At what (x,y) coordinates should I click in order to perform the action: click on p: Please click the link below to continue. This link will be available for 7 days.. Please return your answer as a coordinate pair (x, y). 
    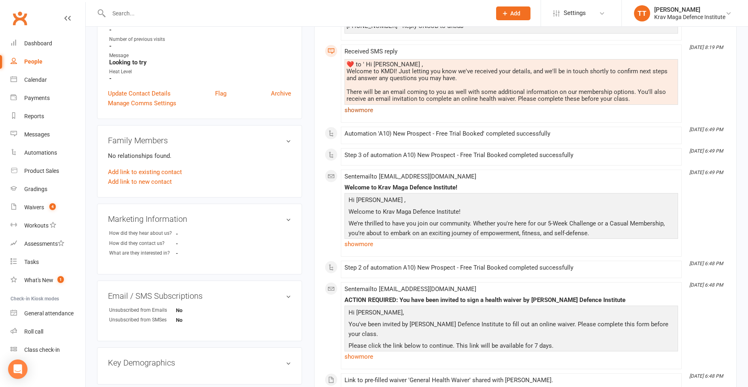
    Looking at the image, I should click on (511, 346).